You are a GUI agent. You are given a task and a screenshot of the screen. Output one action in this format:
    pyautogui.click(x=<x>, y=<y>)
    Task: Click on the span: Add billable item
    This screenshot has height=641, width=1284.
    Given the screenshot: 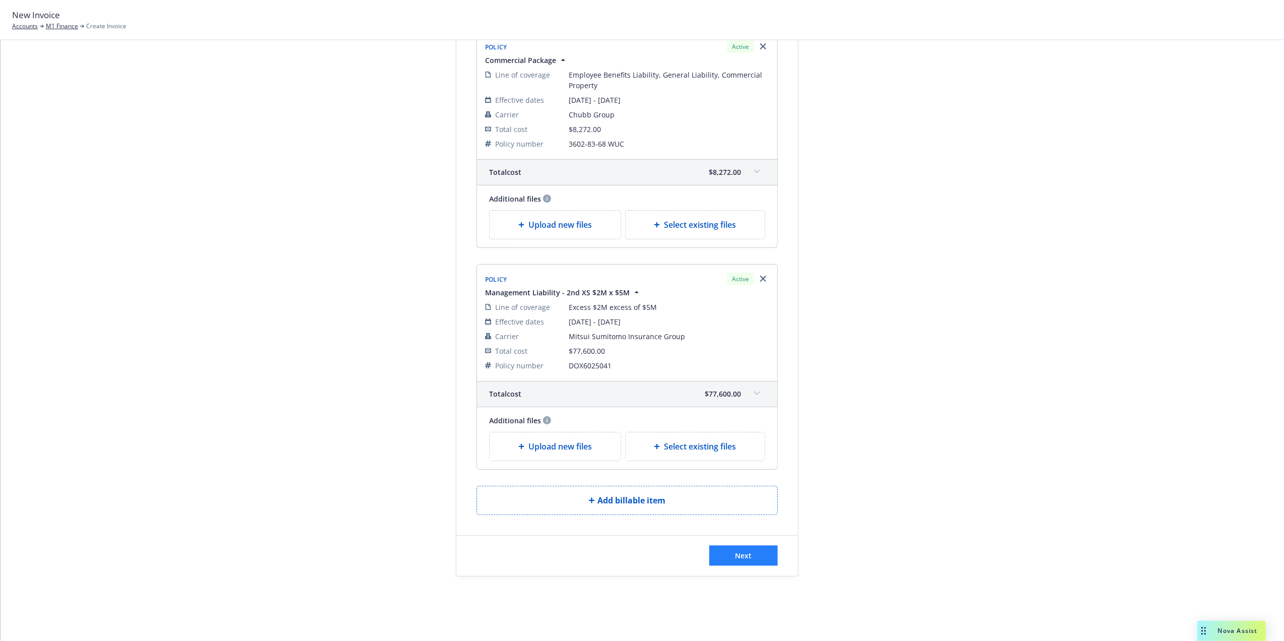 What is the action you would take?
    pyautogui.click(x=631, y=500)
    